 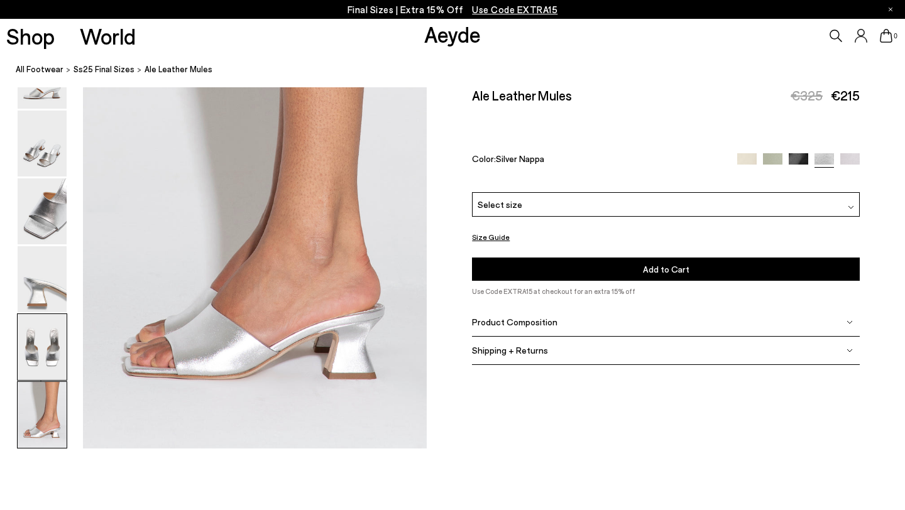 I want to click on p: Final Sizes | Extra 15% Off, so click(x=453, y=9).